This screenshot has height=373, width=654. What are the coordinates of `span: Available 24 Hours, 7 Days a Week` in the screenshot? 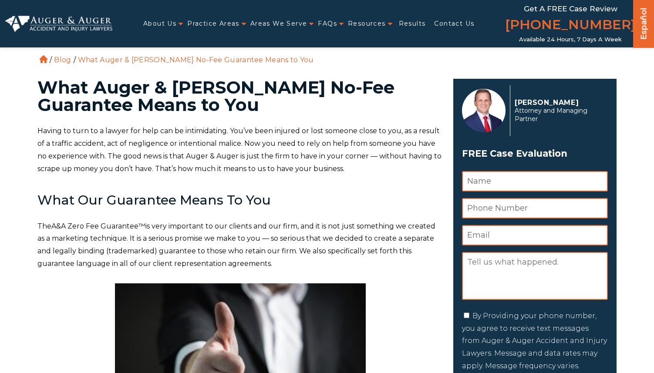 It's located at (570, 40).